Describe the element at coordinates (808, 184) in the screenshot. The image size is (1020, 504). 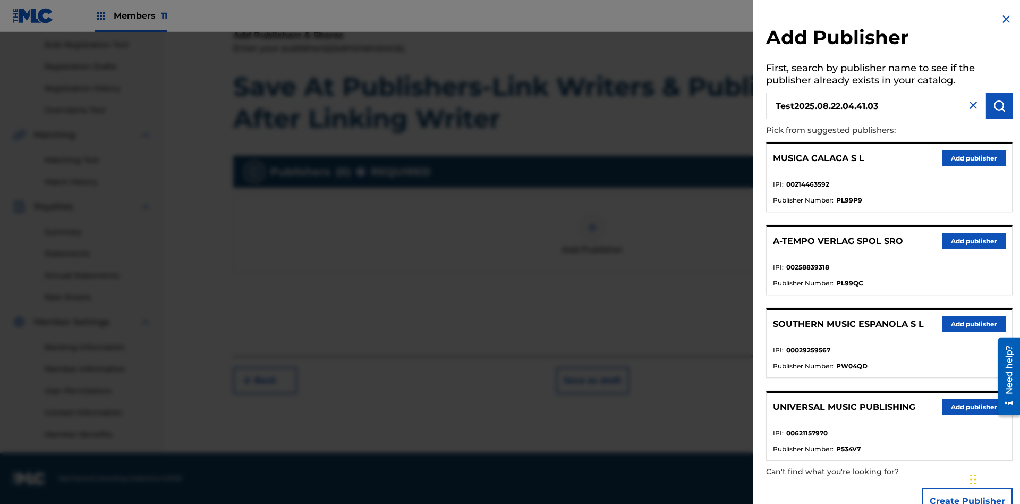
I see `strong: 00214463592` at that location.